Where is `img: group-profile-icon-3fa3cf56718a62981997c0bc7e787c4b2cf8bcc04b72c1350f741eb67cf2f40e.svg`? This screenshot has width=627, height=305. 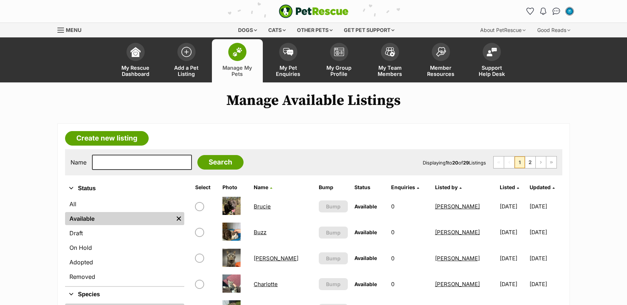
img: group-profile-icon-3fa3cf56718a62981997c0bc7e787c4b2cf8bcc04b72c1350f741eb67cf2f40e.svg is located at coordinates (339, 52).